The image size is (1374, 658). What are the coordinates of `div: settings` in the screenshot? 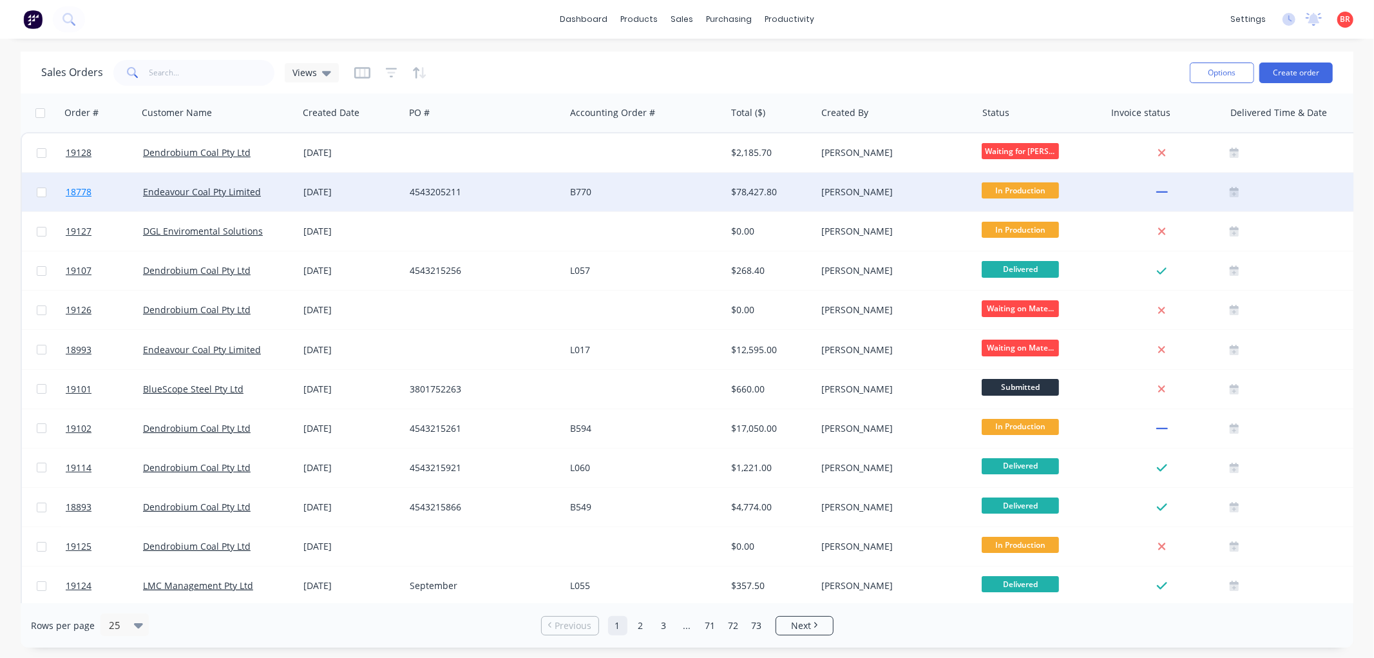 It's located at (1248, 19).